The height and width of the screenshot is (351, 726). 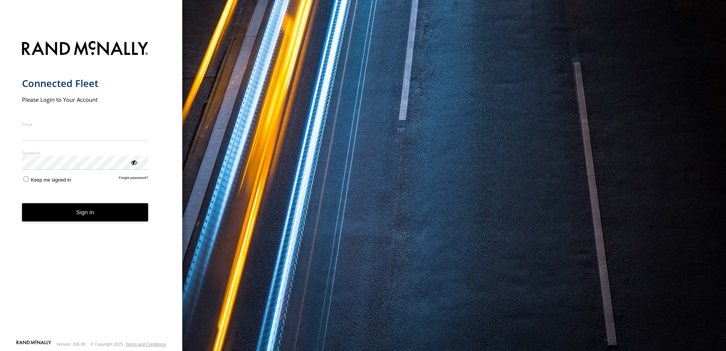 What do you see at coordinates (34, 344) in the screenshot?
I see `a: Visit our Website` at bounding box center [34, 344].